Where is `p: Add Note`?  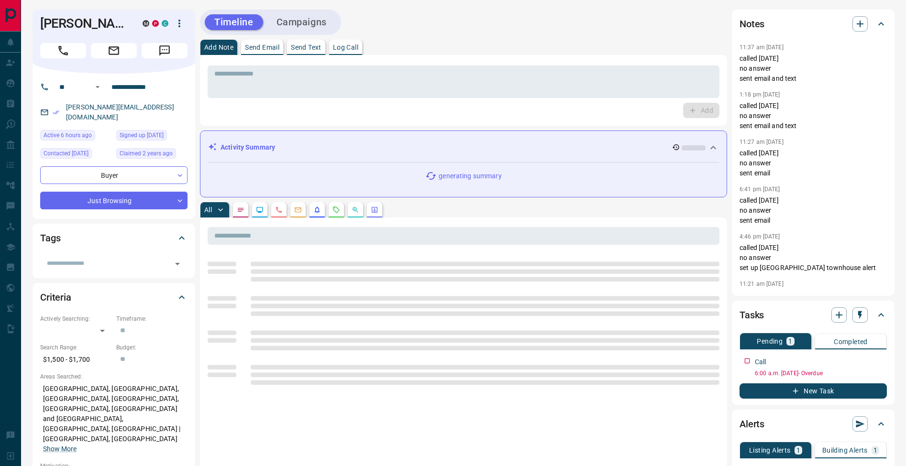
p: Add Note is located at coordinates (219, 47).